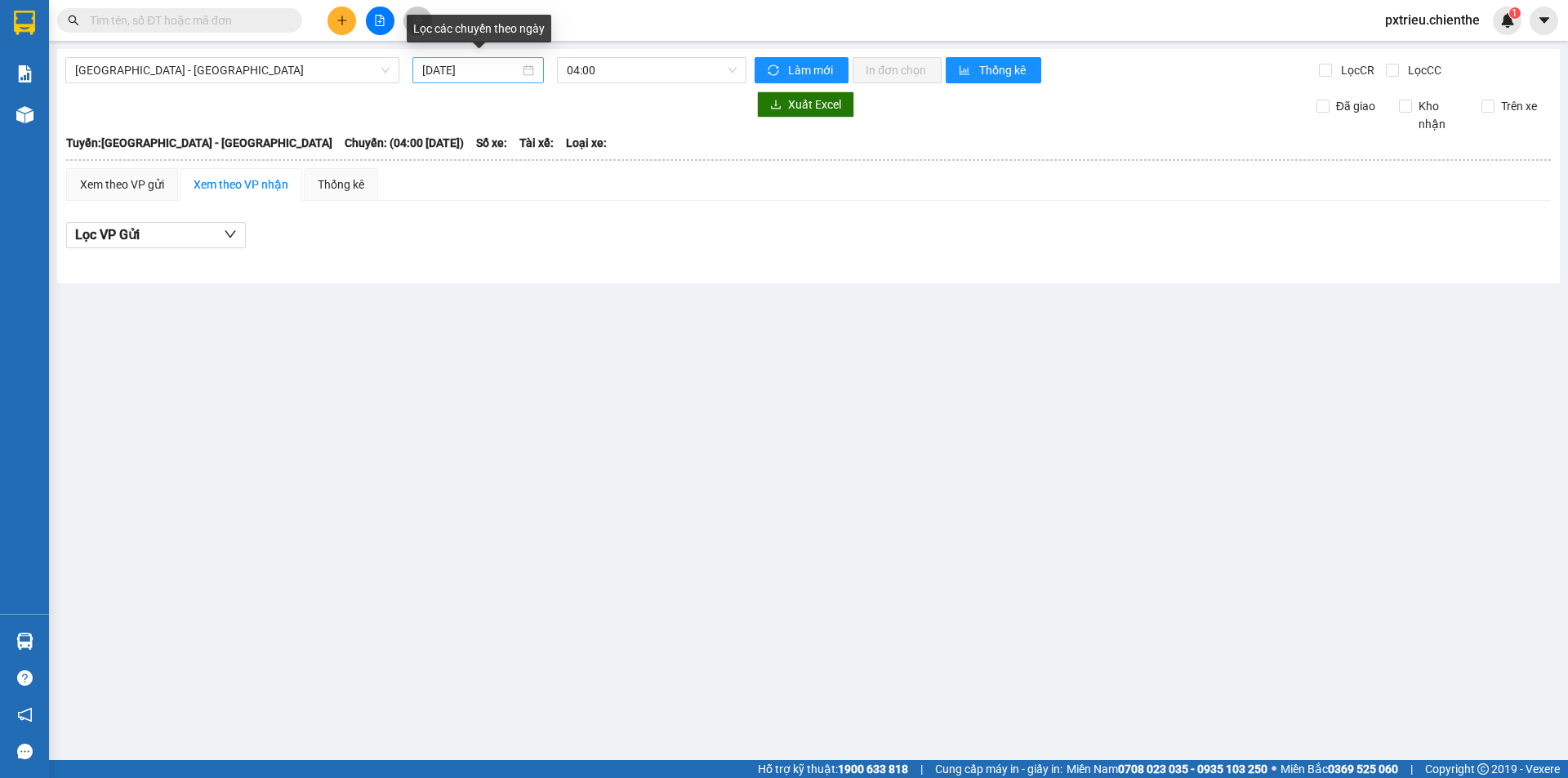 The height and width of the screenshot is (778, 1568). What do you see at coordinates (73, 20) in the screenshot?
I see `span: search` at bounding box center [73, 20].